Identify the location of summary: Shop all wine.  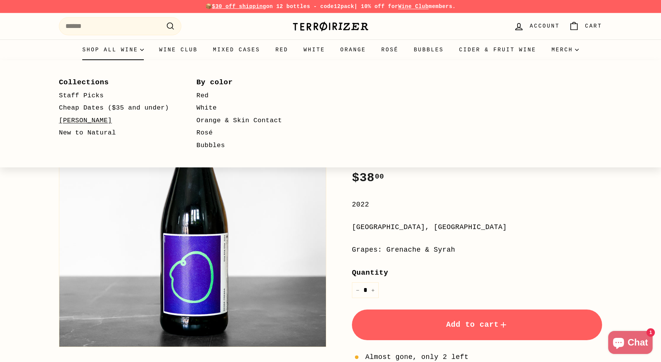
(113, 50).